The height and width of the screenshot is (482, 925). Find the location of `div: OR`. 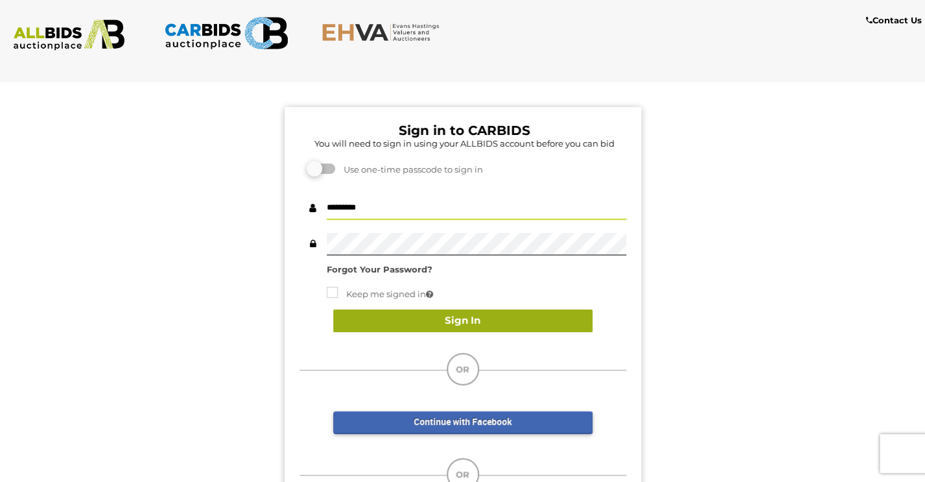

div: OR is located at coordinates (463, 369).